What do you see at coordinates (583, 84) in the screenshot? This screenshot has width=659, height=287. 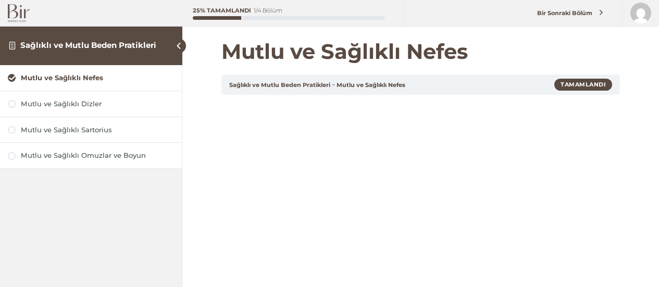 I see `div: Tamamlandı` at bounding box center [583, 84].